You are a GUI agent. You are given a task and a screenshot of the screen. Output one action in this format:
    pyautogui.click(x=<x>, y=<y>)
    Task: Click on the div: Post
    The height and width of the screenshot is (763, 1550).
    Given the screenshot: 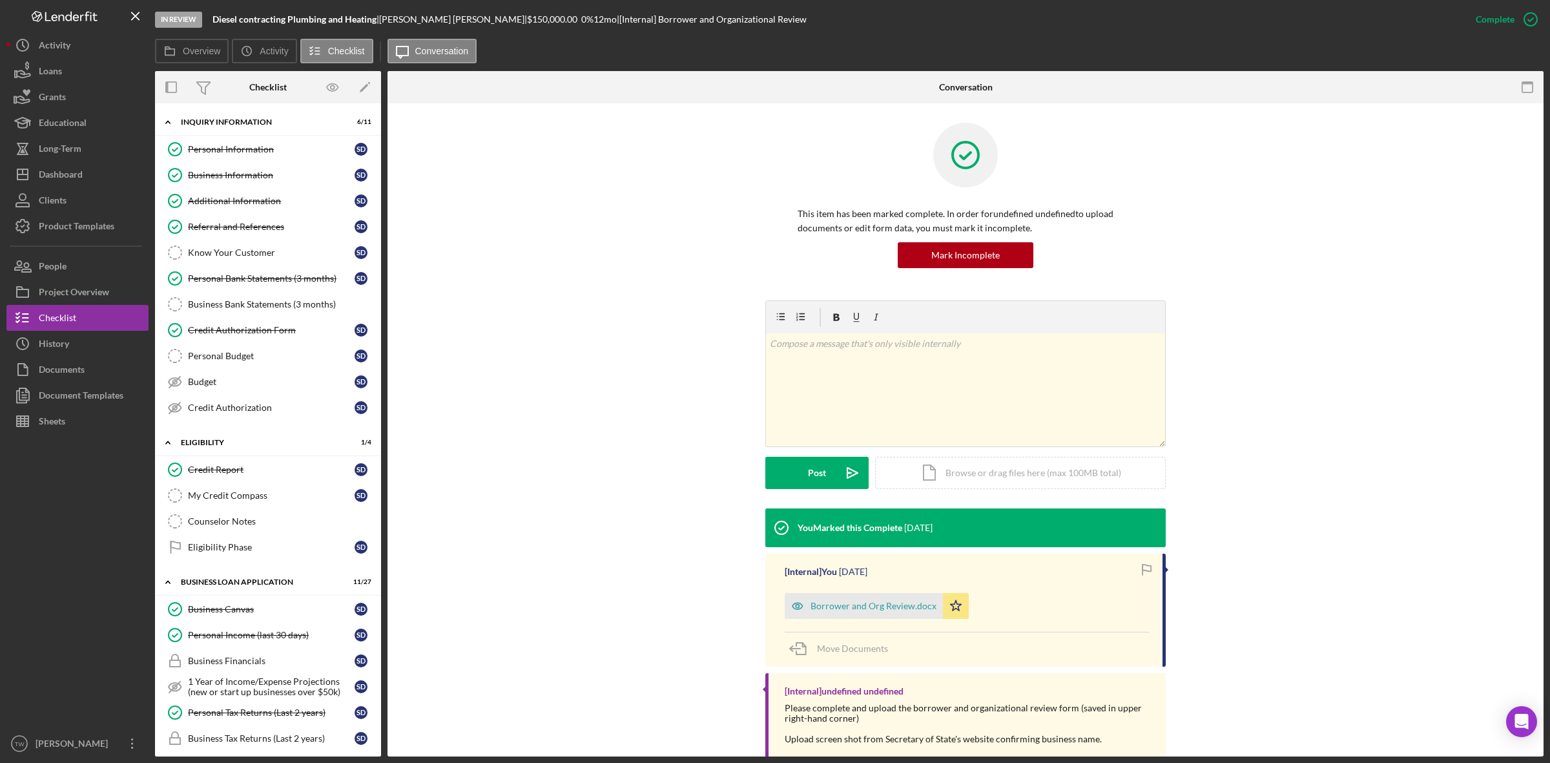 What is the action you would take?
    pyautogui.click(x=817, y=473)
    